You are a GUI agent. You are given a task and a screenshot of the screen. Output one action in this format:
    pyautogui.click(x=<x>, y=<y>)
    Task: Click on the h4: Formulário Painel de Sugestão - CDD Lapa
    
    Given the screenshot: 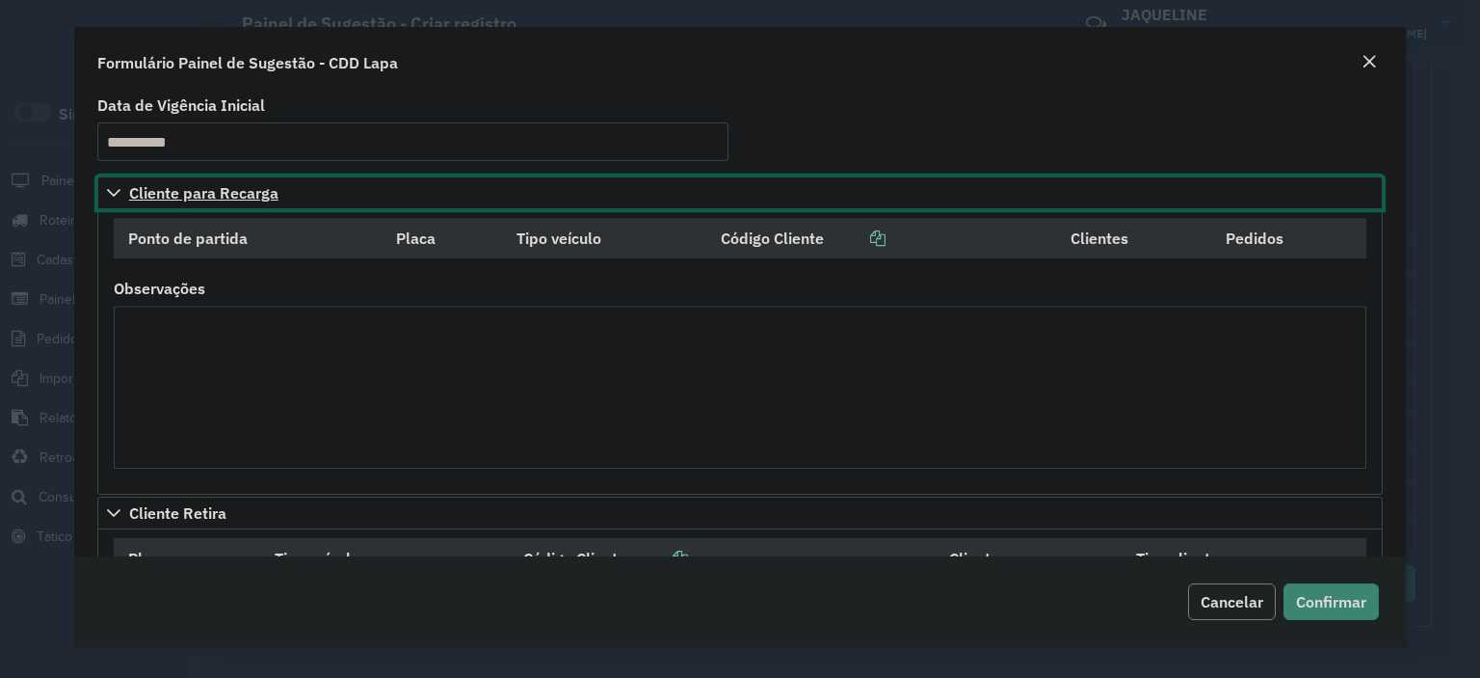 What is the action you would take?
    pyautogui.click(x=248, y=63)
    